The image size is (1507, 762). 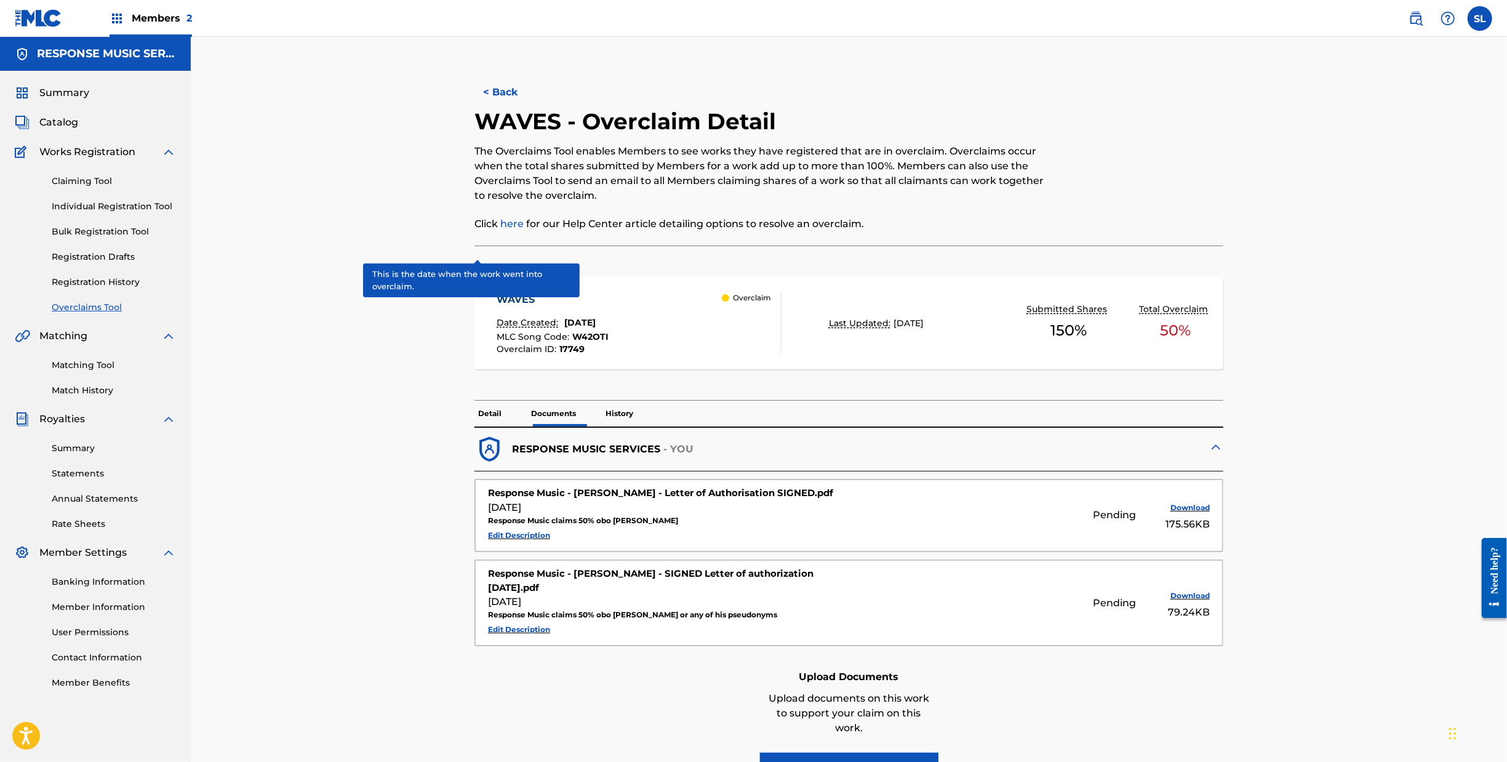 I want to click on span: 50 %, so click(x=1176, y=330).